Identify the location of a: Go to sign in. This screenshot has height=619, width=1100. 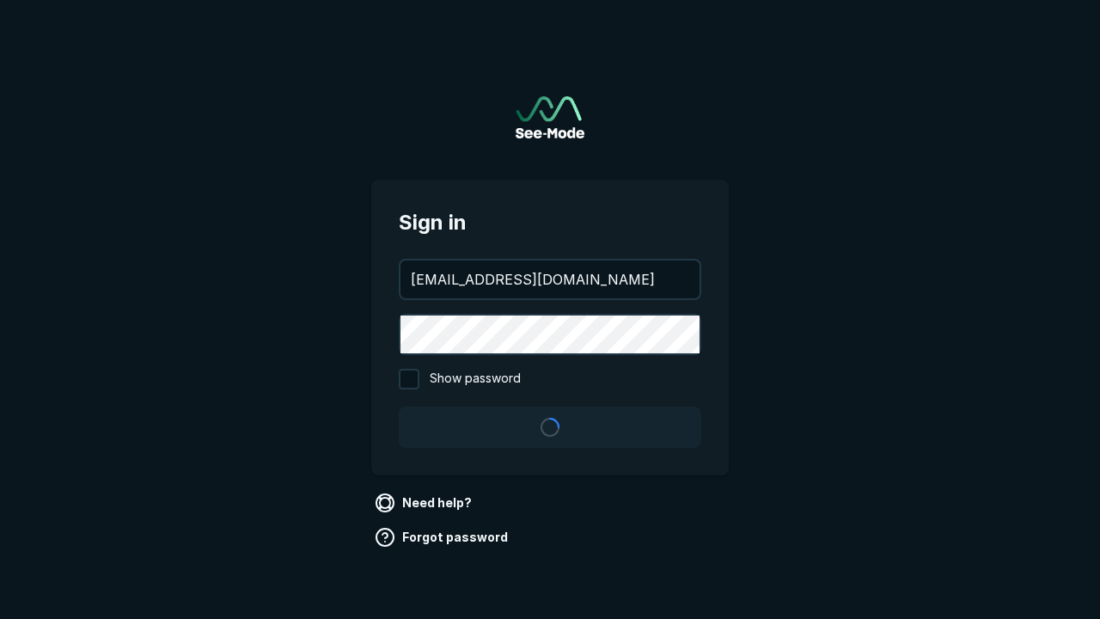
(550, 117).